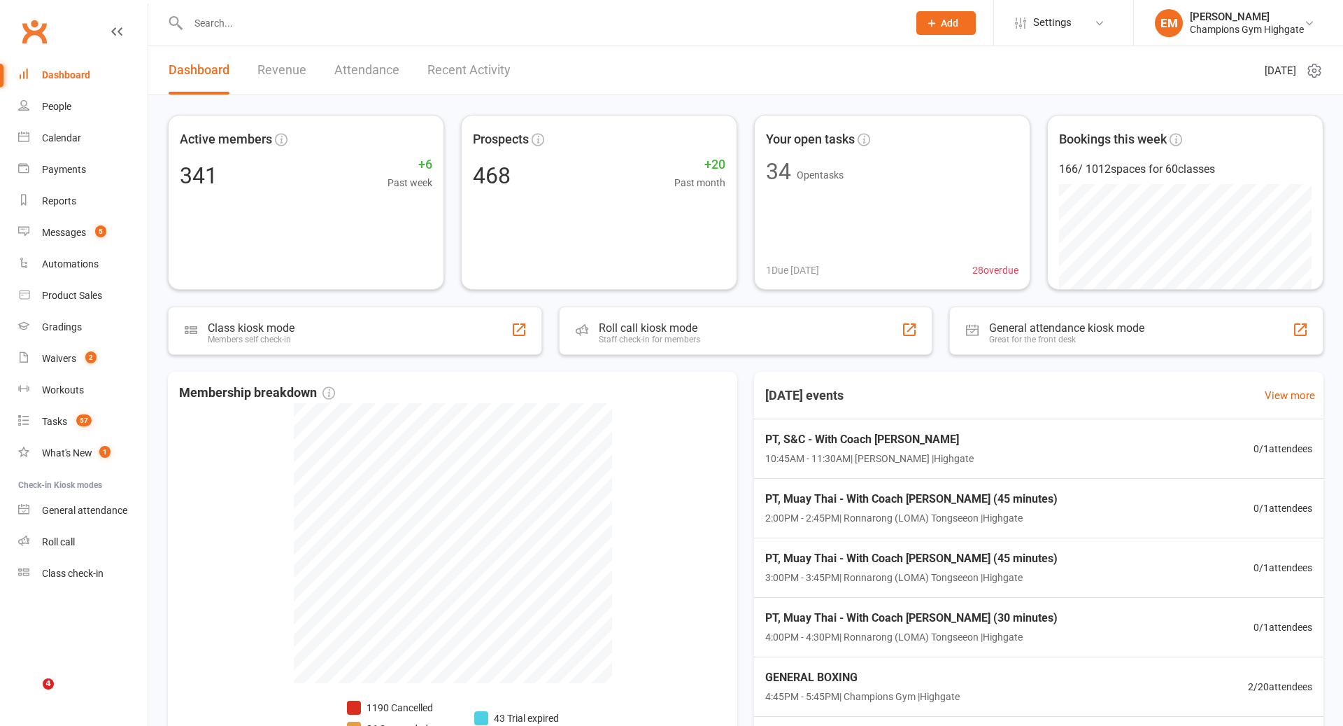  I want to click on div: Automations, so click(70, 264).